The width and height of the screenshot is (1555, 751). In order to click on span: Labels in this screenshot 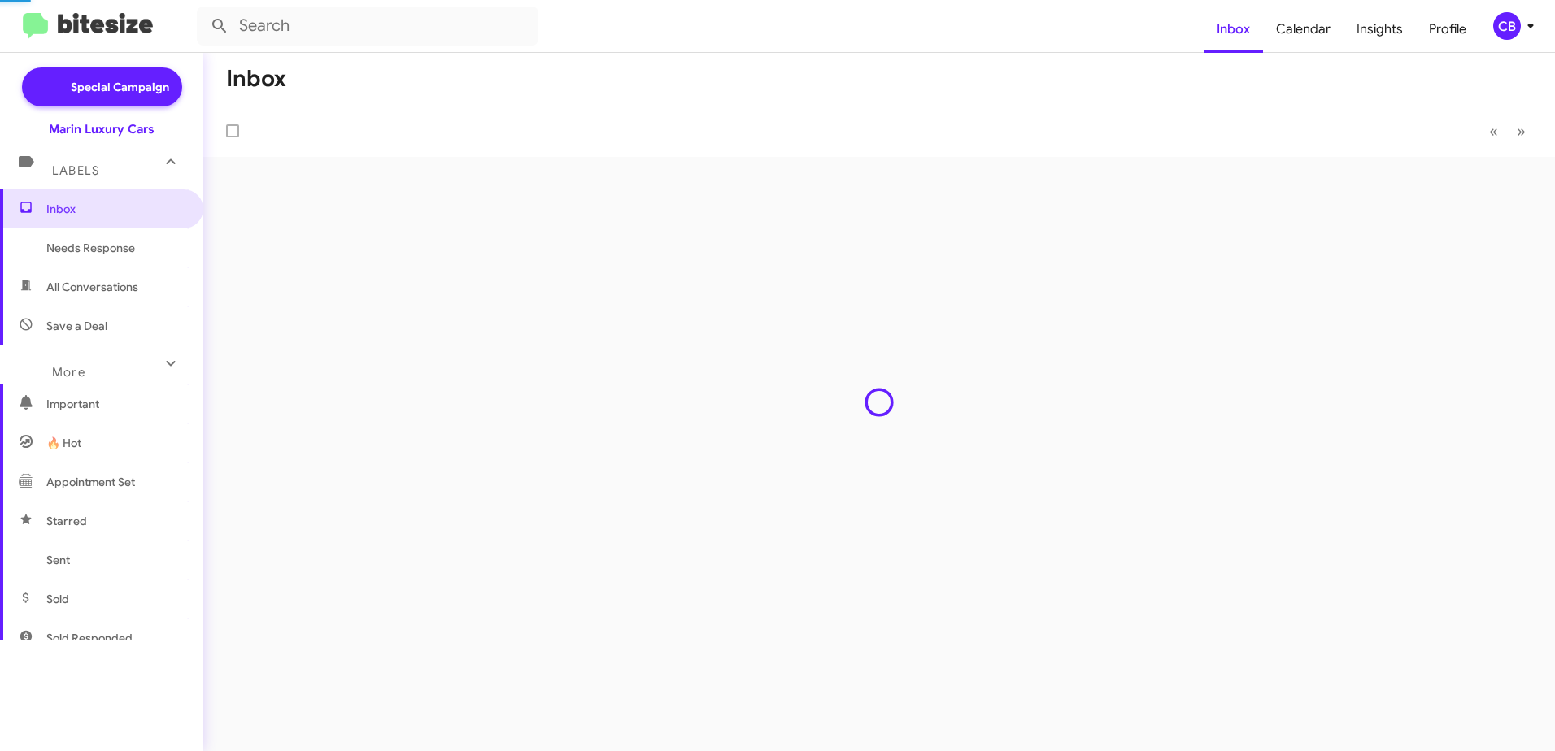, I will do `click(76, 171)`.